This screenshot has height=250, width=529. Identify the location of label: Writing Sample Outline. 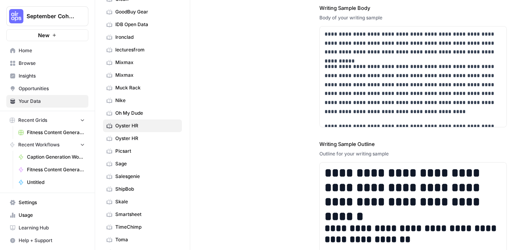
(413, 144).